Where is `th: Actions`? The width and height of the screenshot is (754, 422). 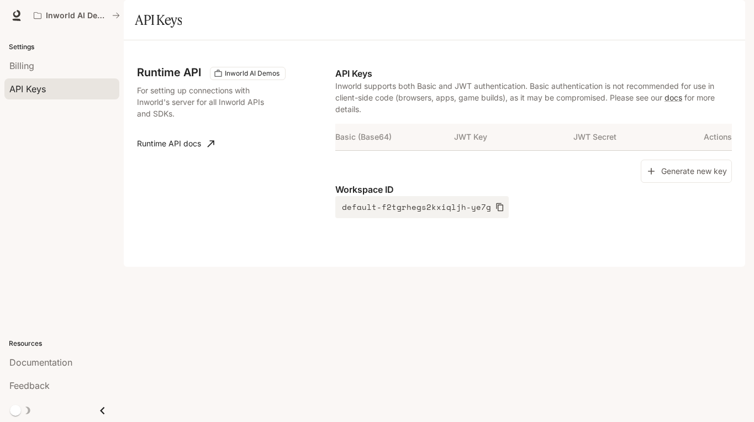 th: Actions is located at coordinates (712, 137).